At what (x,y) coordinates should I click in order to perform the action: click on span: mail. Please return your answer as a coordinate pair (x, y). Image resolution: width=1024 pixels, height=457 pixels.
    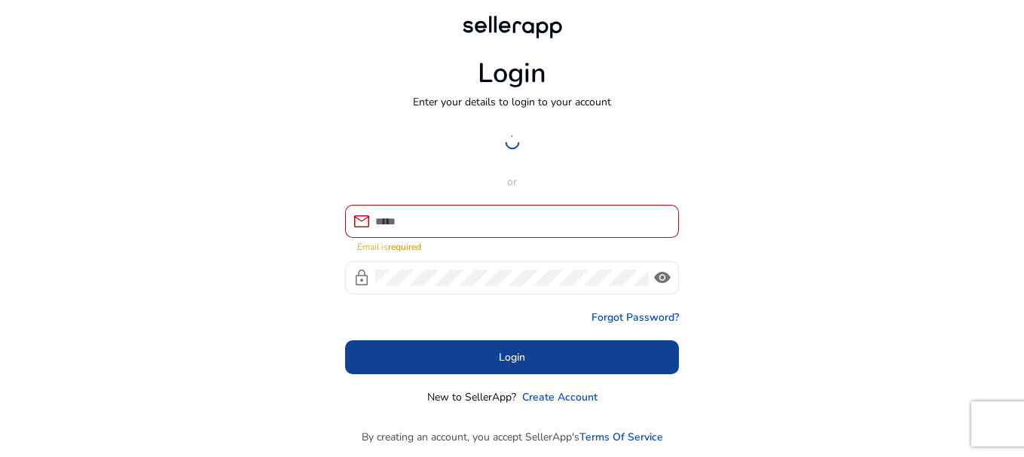
    Looking at the image, I should click on (362, 222).